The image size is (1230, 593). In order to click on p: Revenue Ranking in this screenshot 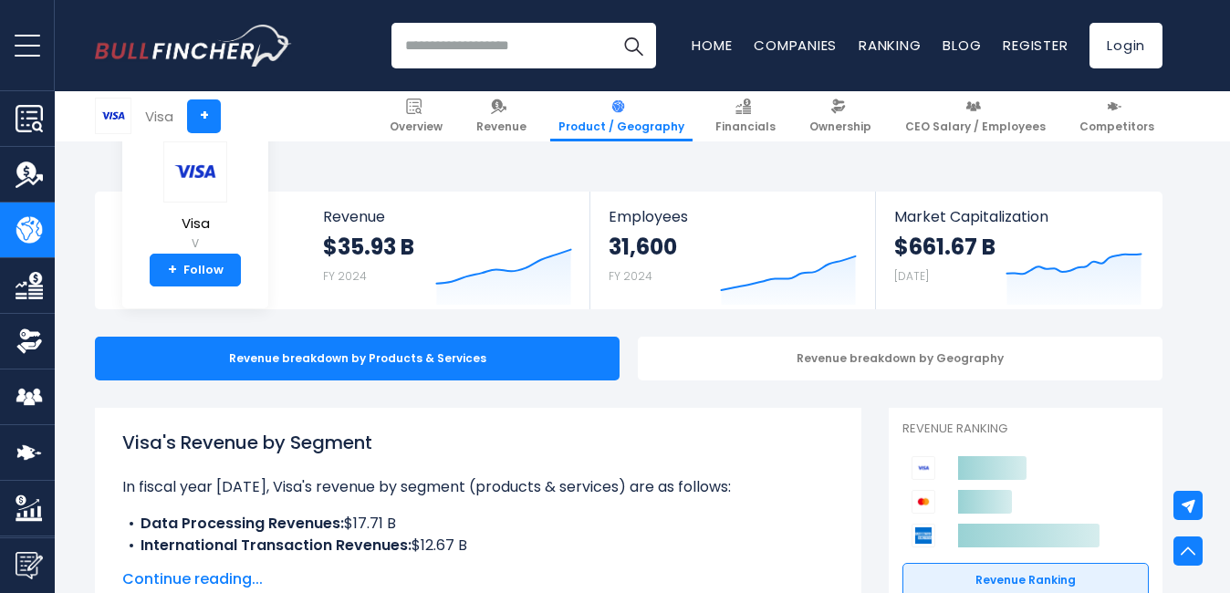, I will do `click(1026, 429)`.